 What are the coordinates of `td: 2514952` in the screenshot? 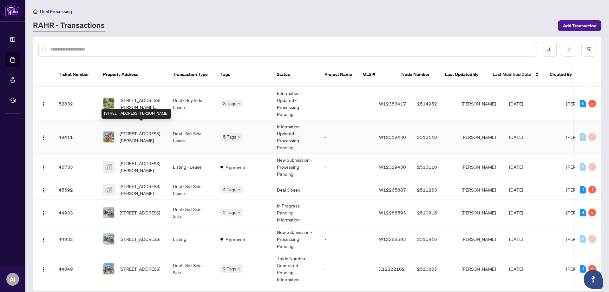 It's located at (435, 103).